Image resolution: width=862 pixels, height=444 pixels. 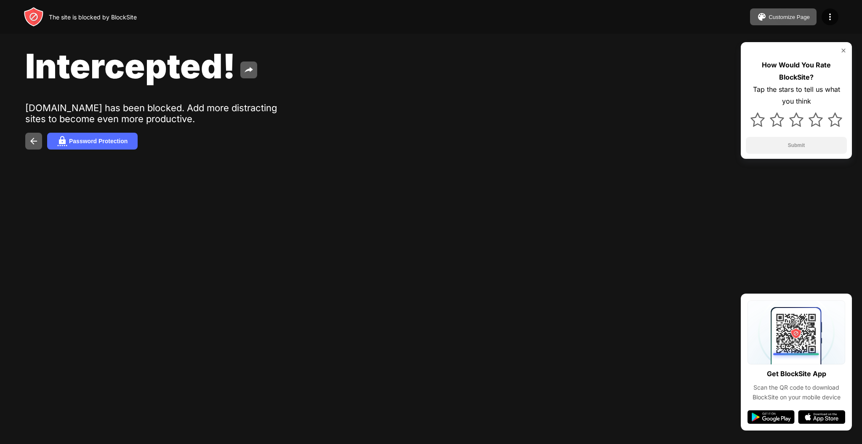 What do you see at coordinates (797, 373) in the screenshot?
I see `div: Get BlockSite App` at bounding box center [797, 373].